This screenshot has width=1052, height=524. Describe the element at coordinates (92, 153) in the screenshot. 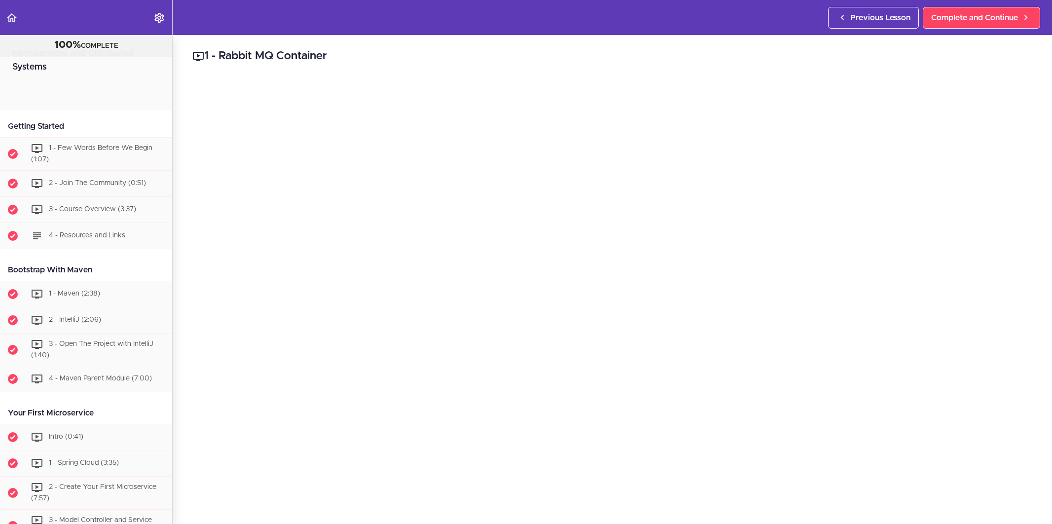

I see `span: 1 - Few Words Before We Begin (1:07)` at that location.